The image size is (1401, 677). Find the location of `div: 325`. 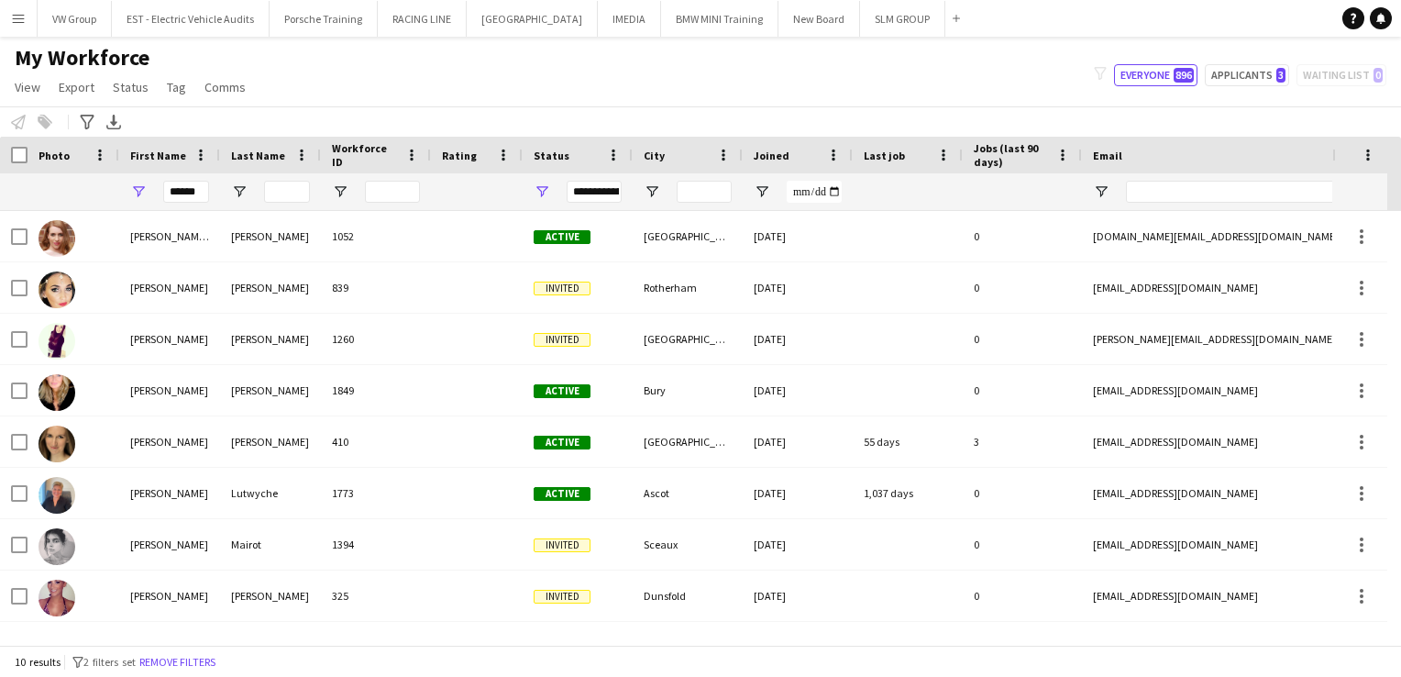

div: 325 is located at coordinates (376, 595).